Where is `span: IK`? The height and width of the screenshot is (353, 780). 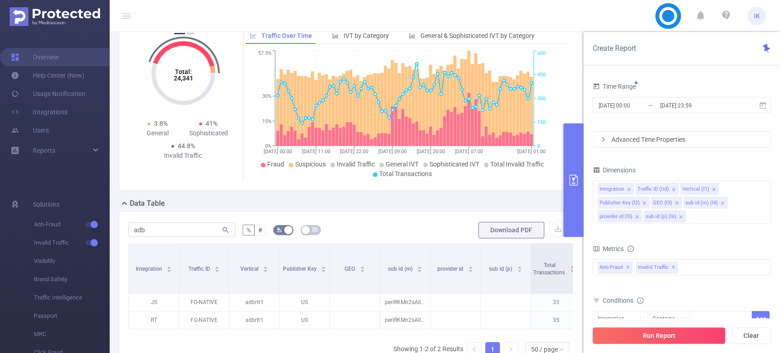
span: IK is located at coordinates (757, 16).